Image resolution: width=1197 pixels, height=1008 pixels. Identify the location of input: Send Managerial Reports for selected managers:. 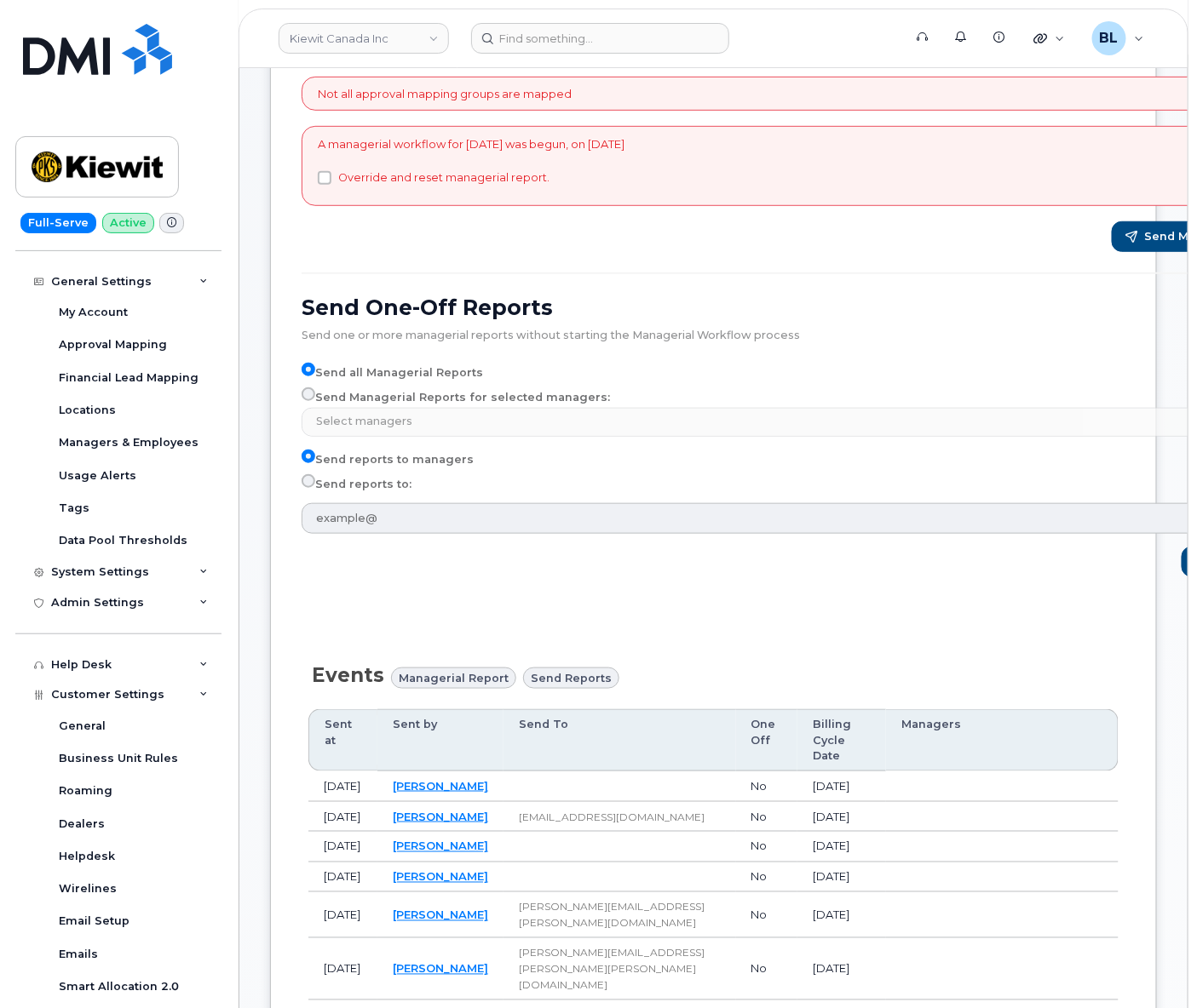
(308, 394).